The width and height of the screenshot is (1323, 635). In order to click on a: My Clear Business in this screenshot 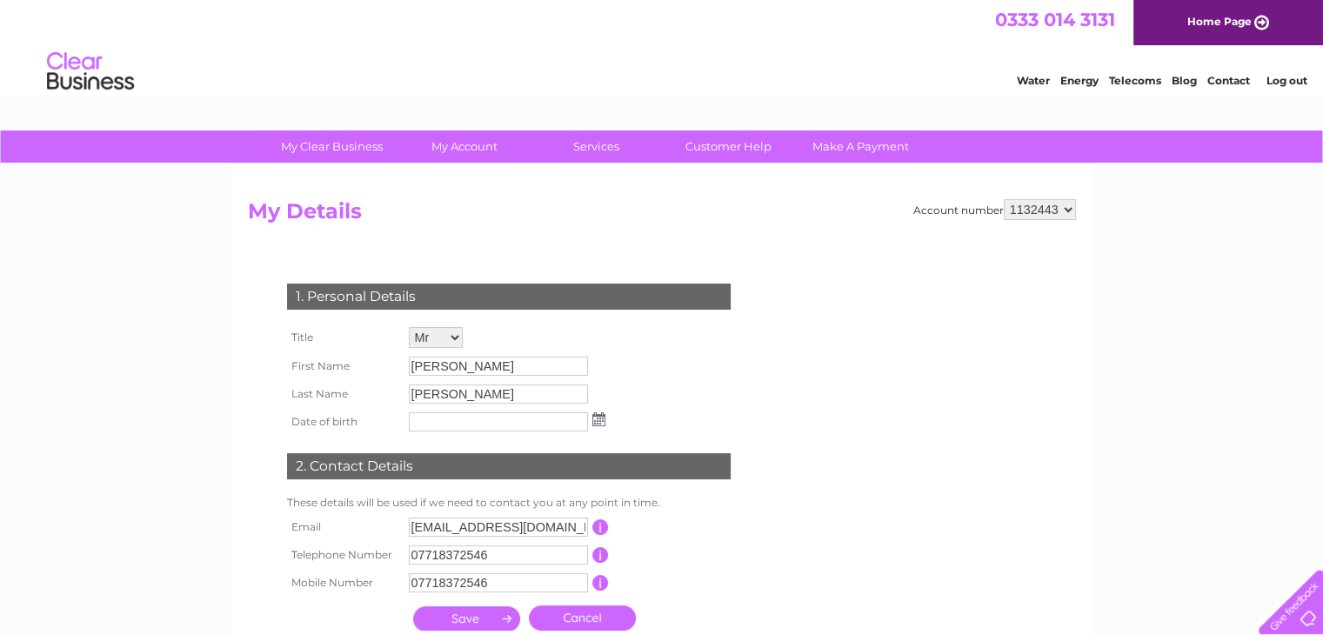, I will do `click(331, 146)`.